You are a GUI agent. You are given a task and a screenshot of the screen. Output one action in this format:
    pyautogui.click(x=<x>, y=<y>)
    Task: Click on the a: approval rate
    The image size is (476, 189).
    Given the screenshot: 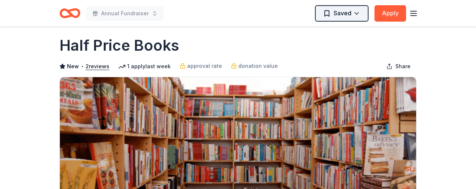 What is the action you would take?
    pyautogui.click(x=201, y=66)
    